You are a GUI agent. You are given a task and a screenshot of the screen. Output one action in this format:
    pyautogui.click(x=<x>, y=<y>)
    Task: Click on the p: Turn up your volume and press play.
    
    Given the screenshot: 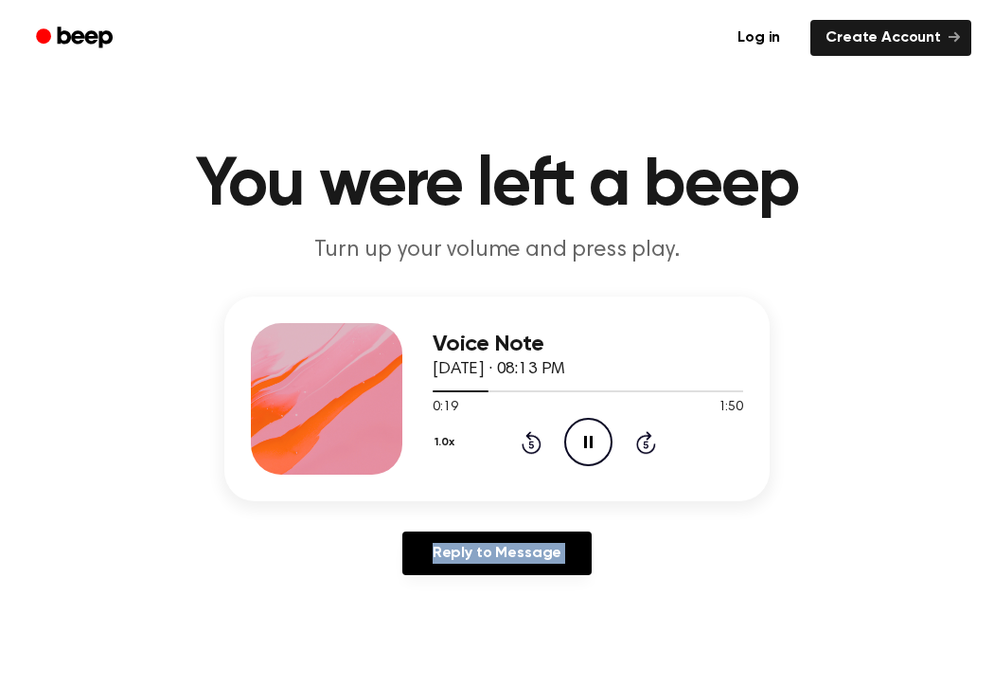 What is the action you would take?
    pyautogui.click(x=497, y=250)
    